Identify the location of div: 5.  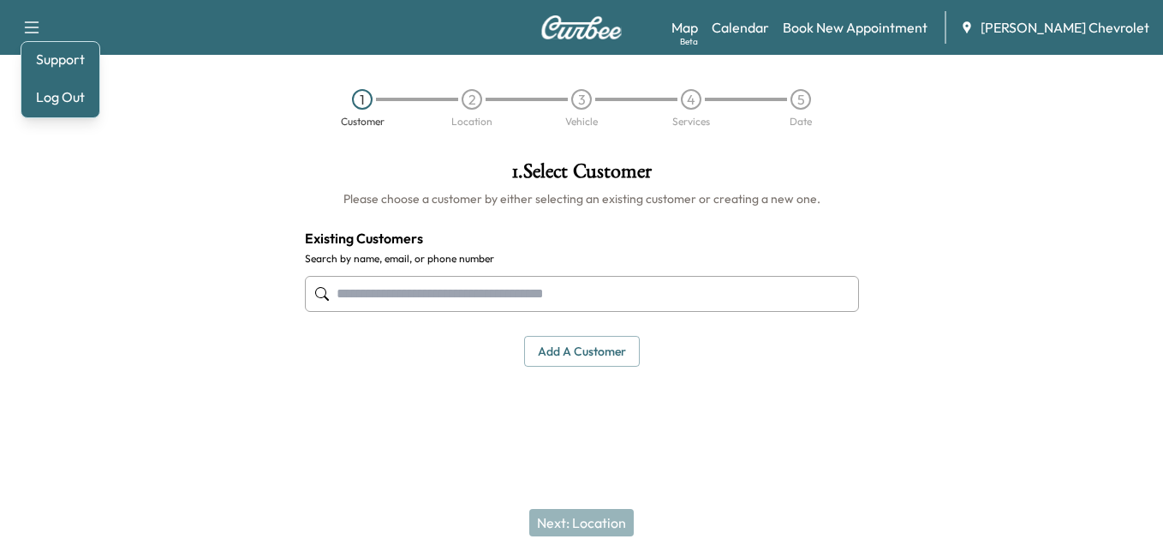
(801, 99).